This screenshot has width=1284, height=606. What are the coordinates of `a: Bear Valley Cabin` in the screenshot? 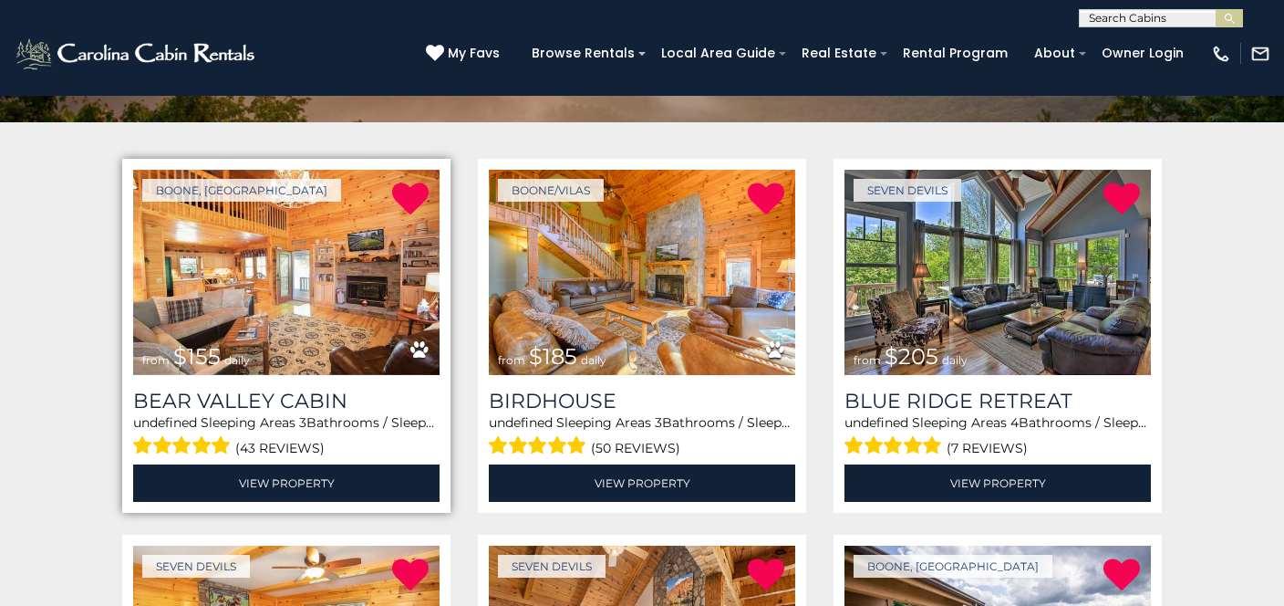 It's located at (286, 400).